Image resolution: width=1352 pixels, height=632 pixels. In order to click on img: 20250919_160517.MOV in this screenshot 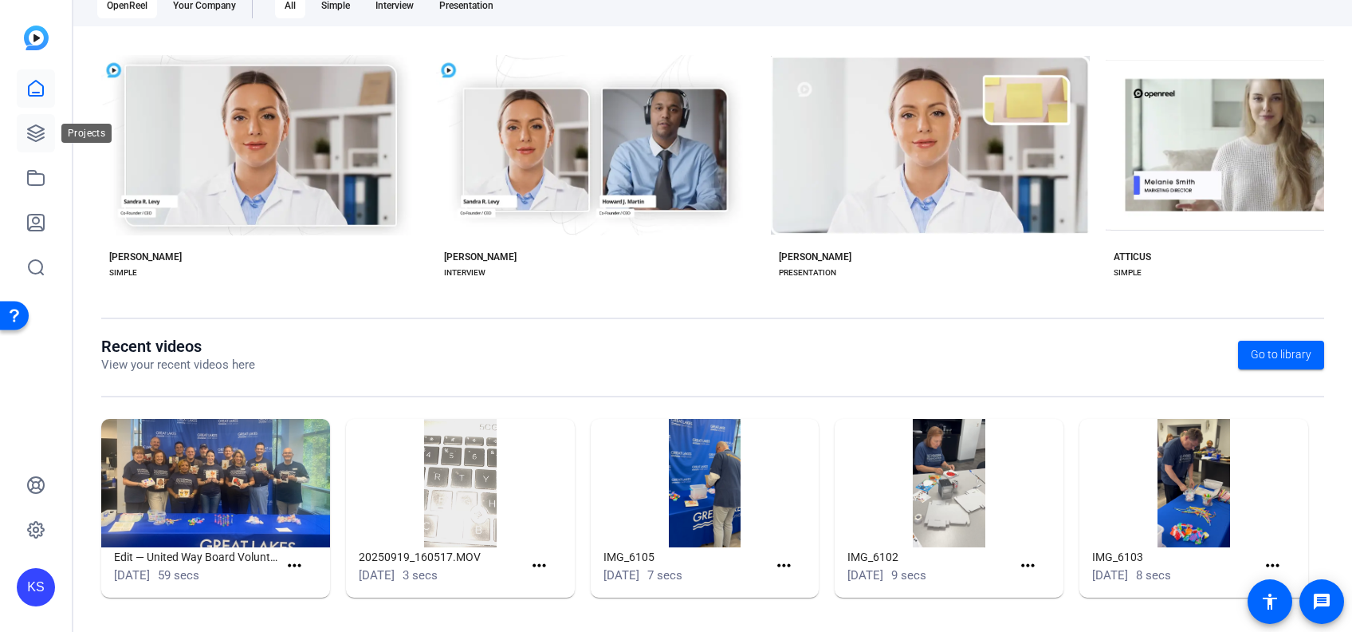, I will do `click(460, 482)`.